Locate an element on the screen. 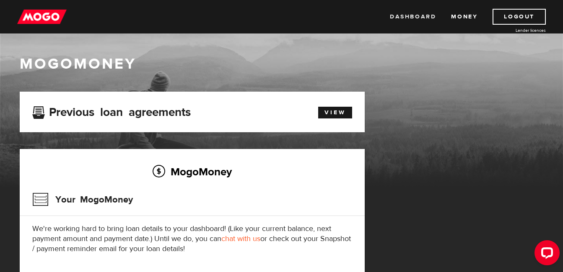 This screenshot has width=563, height=272. p: We're working hard to bring loan details to your dashboard! (Like your current balance, next paym... is located at coordinates (192, 239).